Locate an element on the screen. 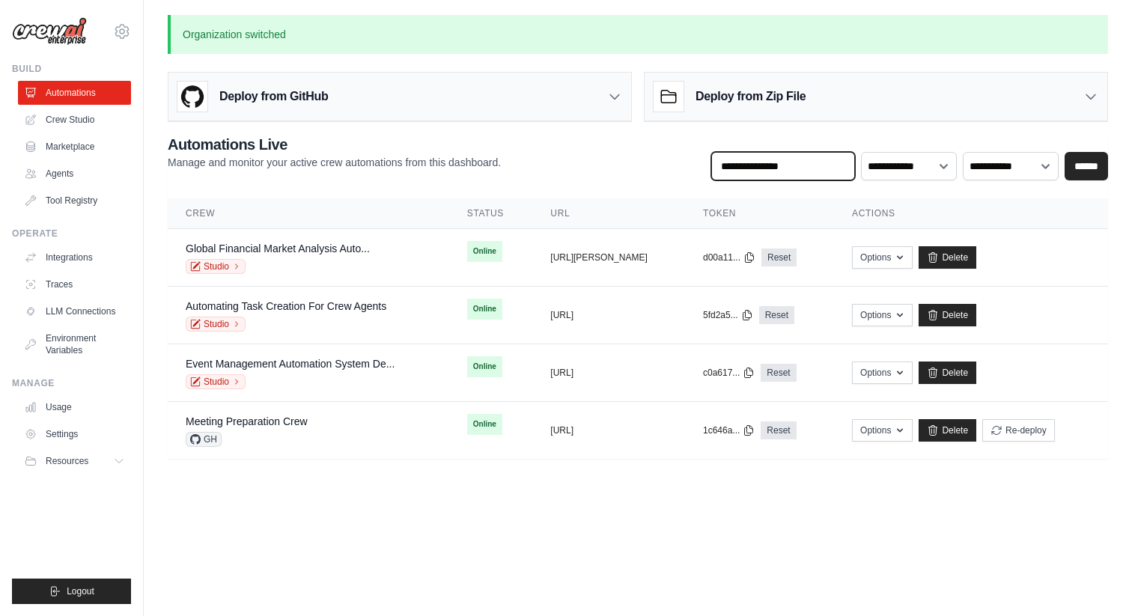 Image resolution: width=1132 pixels, height=616 pixels. a: Global Financial Market Analysis Auto... is located at coordinates (278, 249).